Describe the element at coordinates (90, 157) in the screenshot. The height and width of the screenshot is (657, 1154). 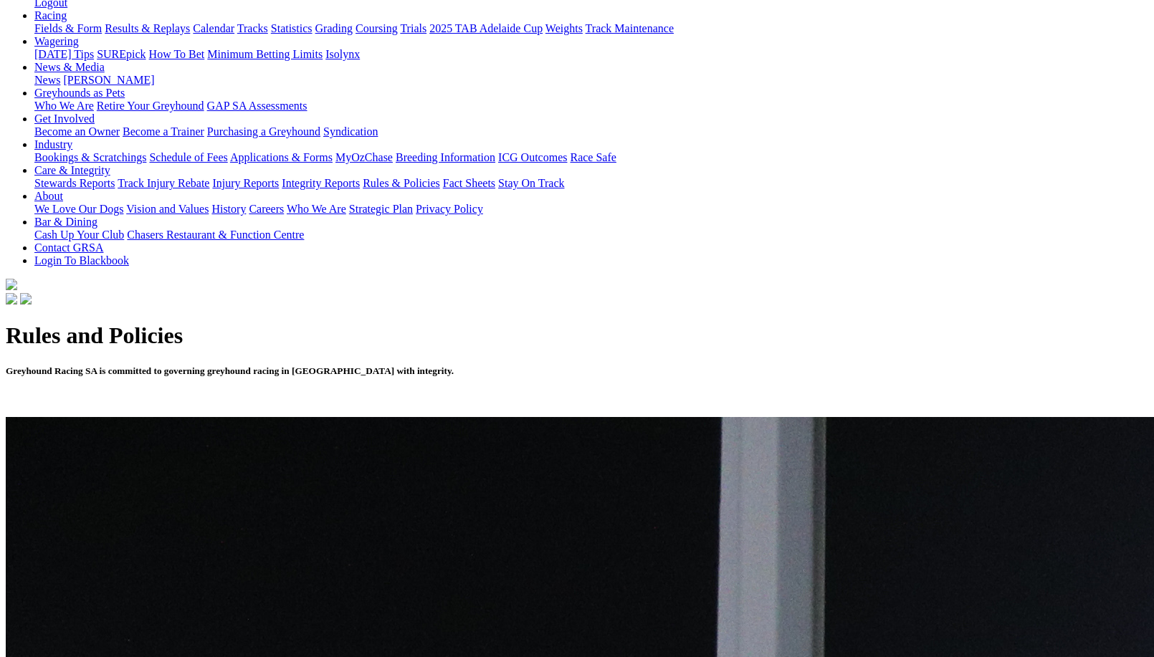
I see `a: Bookings & Scratchings` at that location.